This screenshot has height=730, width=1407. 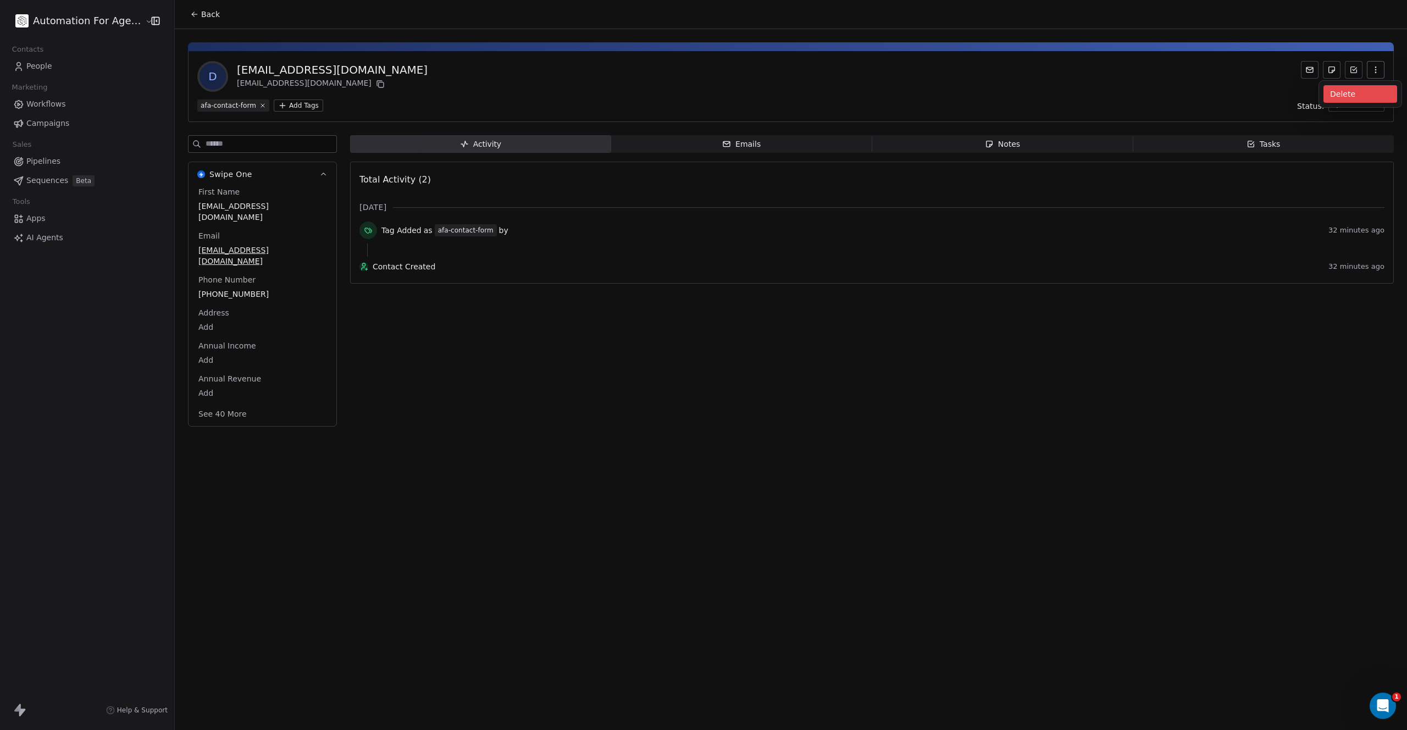 I want to click on div: Notes, so click(x=1003, y=144).